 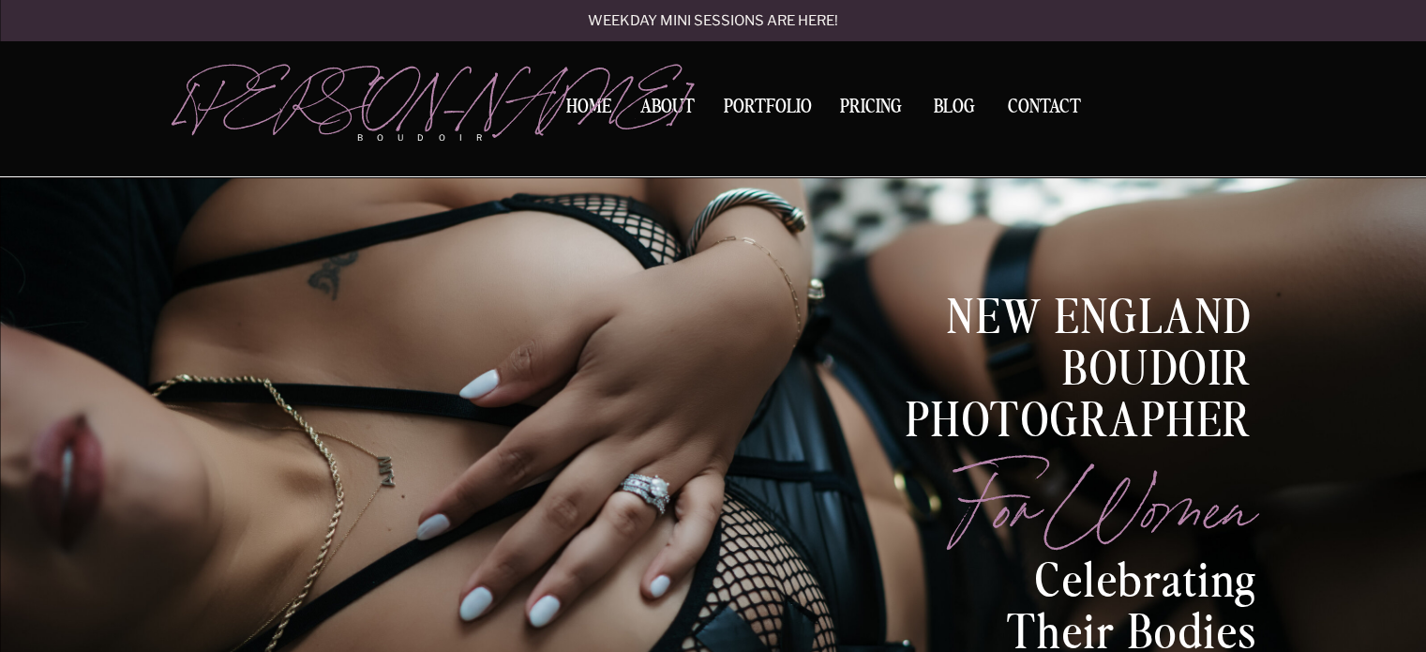 What do you see at coordinates (435, 138) in the screenshot?
I see `p: boudoir` at bounding box center [435, 138].